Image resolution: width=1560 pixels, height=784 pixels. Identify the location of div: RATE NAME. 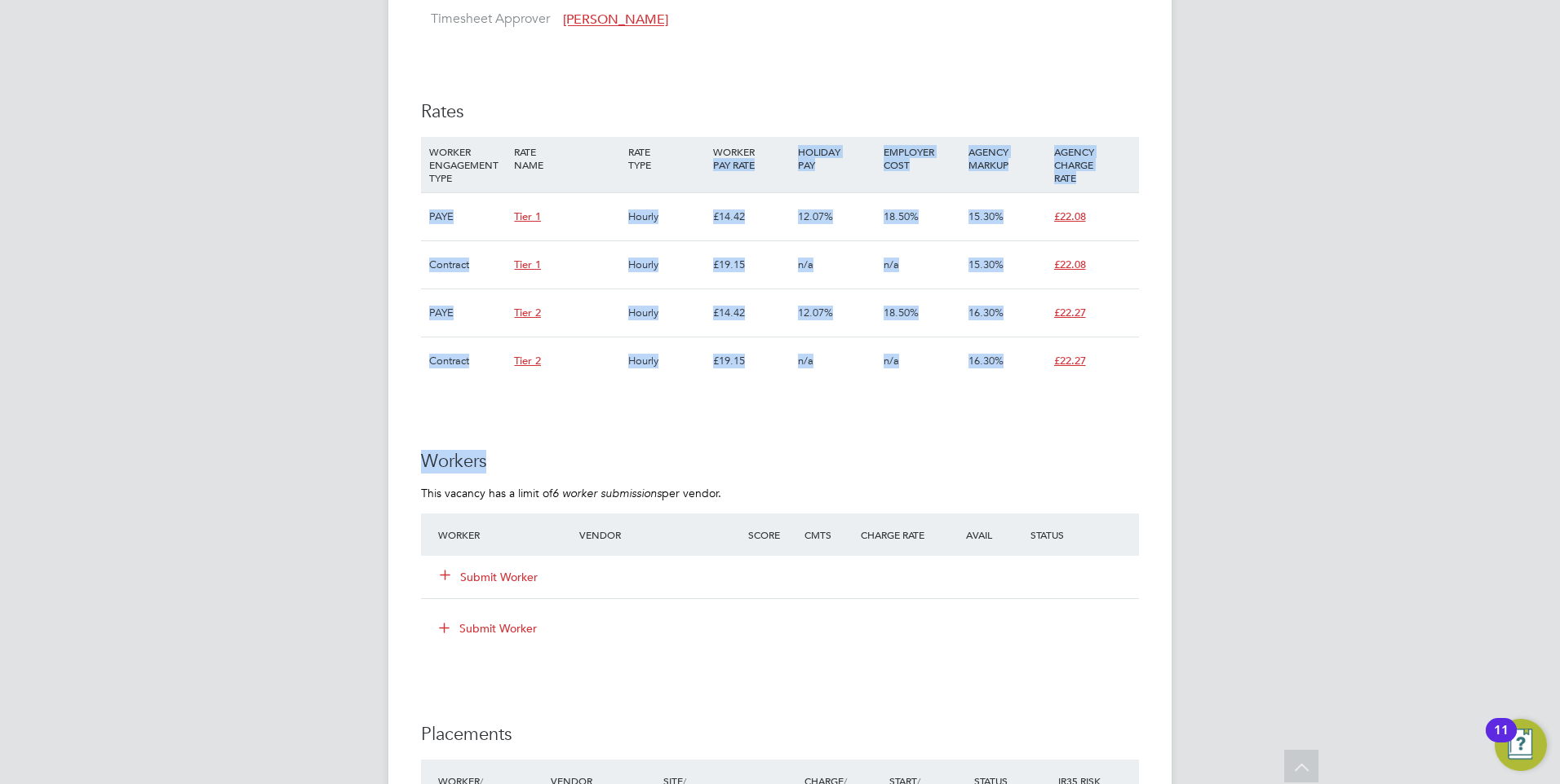
(566, 158).